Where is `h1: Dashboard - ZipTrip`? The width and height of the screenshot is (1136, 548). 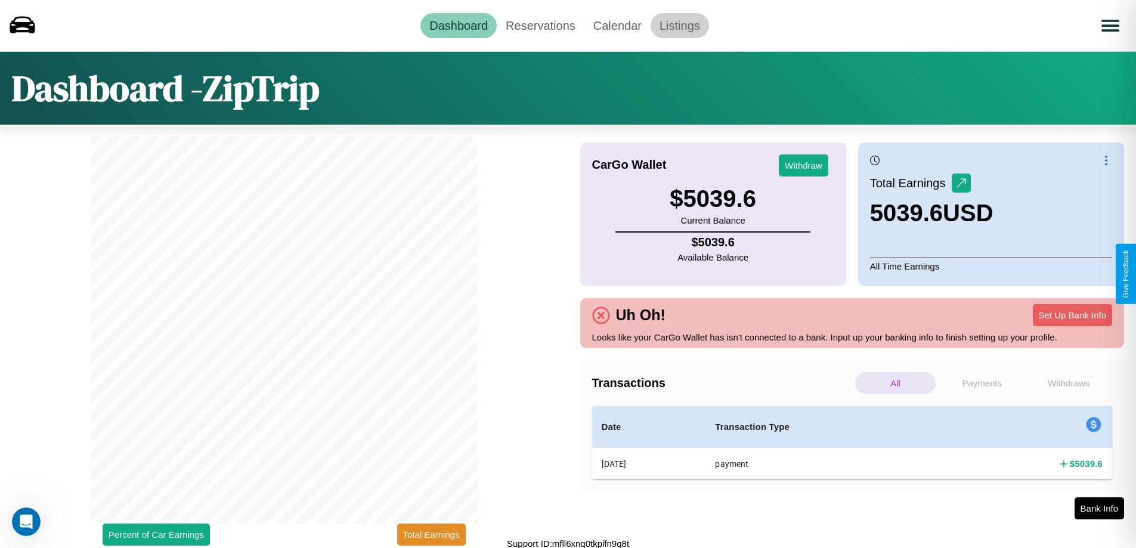 h1: Dashboard - ZipTrip is located at coordinates (166, 88).